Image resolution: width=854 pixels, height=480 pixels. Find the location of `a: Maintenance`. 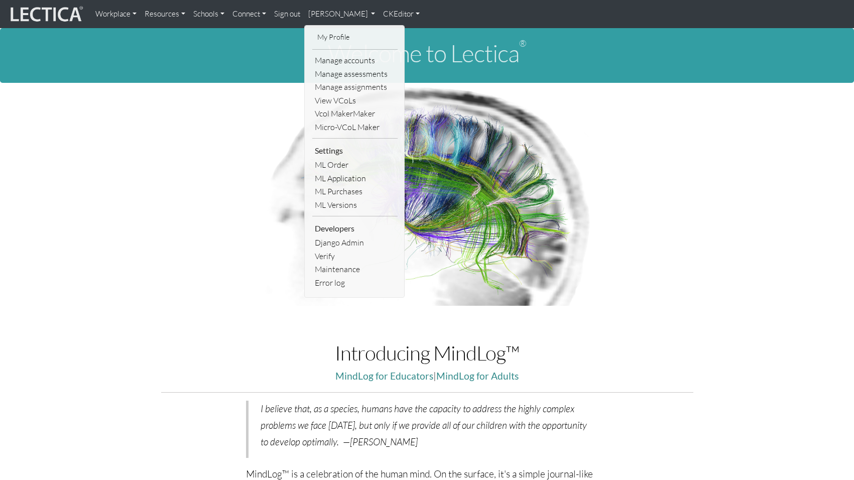

a: Maintenance is located at coordinates (355, 269).